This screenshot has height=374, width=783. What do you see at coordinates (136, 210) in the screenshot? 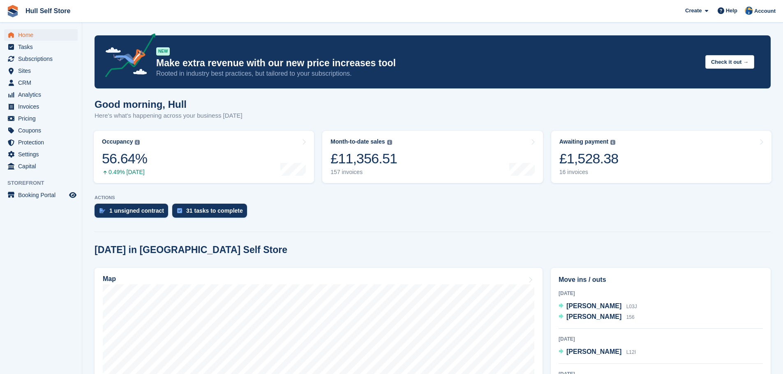
I see `div: 1 unsigned contract` at bounding box center [136, 210].